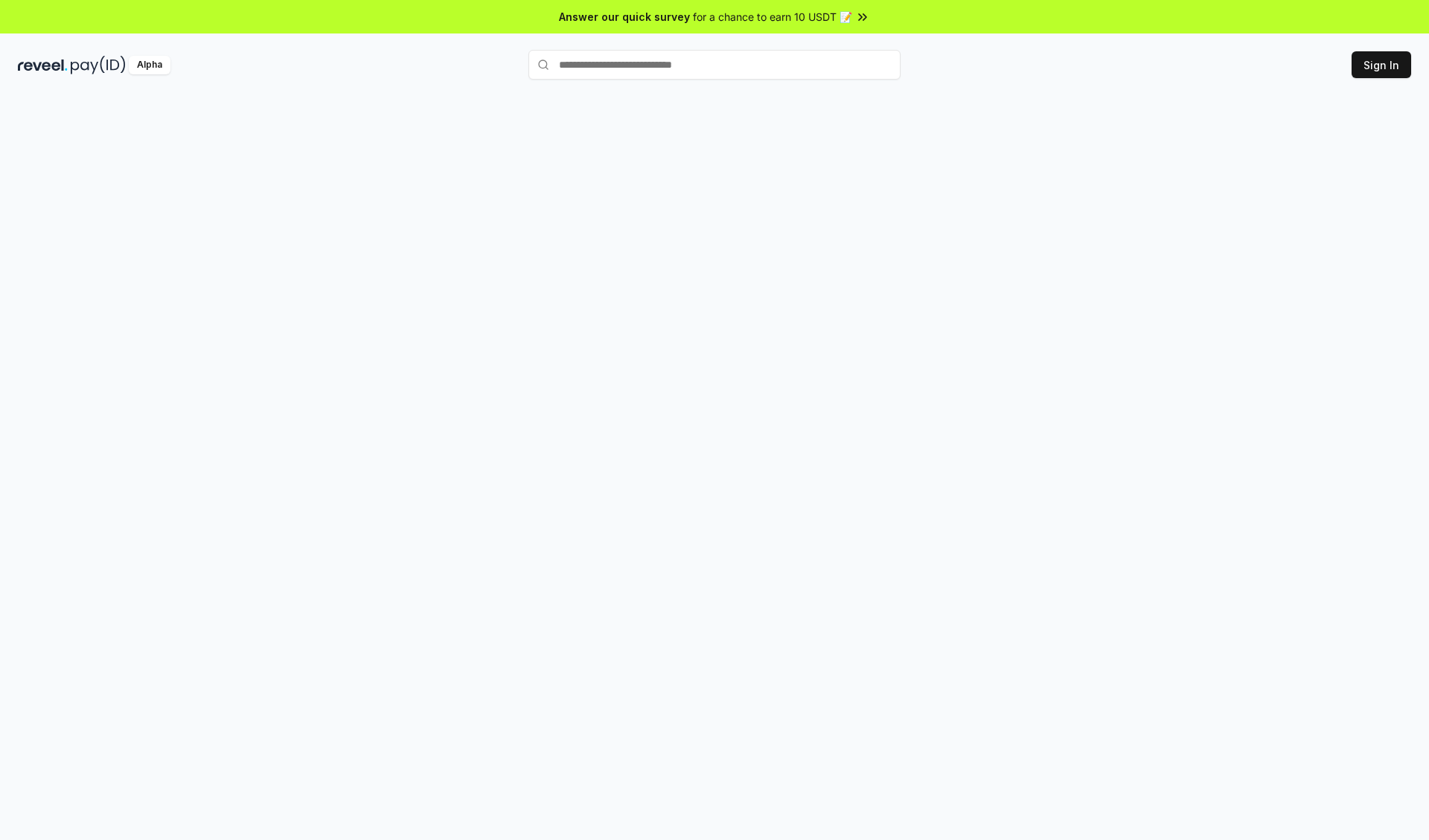 This screenshot has height=840, width=1429. I want to click on span: for a chance to earn 10 USDT 📝, so click(772, 16).